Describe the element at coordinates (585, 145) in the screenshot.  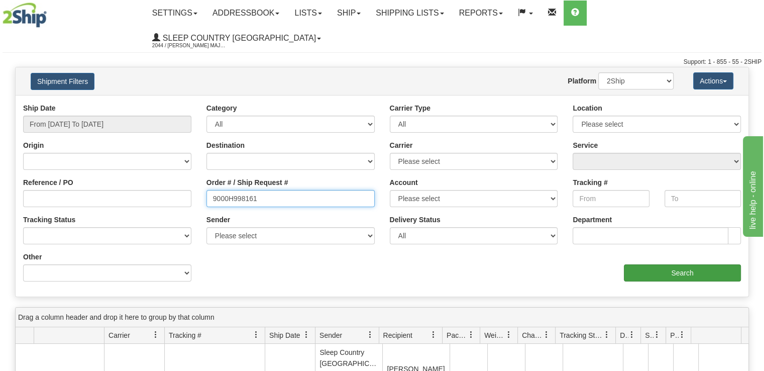
I see `label: Service` at that location.